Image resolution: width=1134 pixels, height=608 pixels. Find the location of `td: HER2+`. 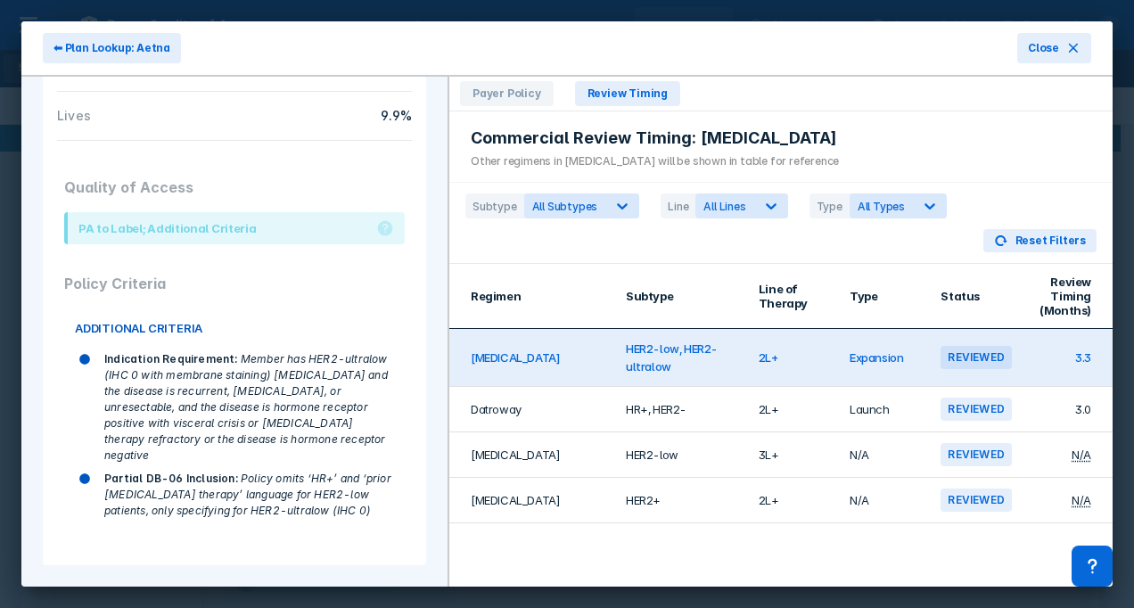

td: HER2+ is located at coordinates (681, 500).